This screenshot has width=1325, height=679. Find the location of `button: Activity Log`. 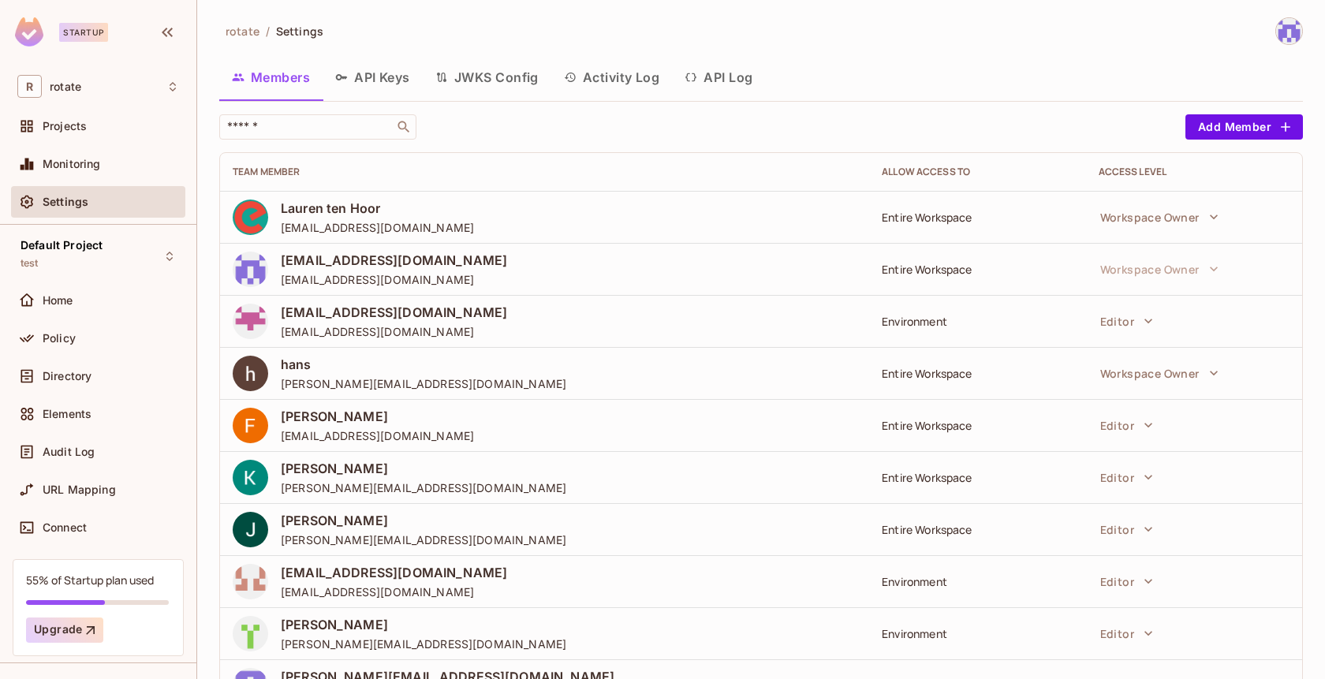

button: Activity Log is located at coordinates (612, 77).